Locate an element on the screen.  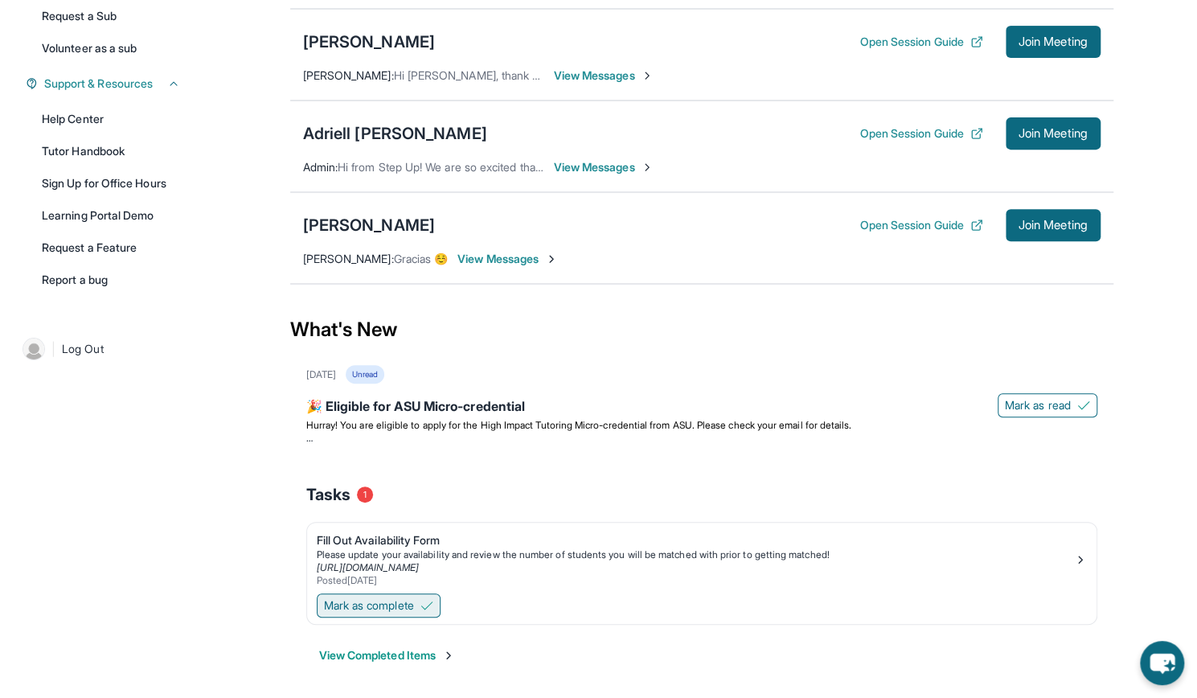
img: user-img is located at coordinates (34, 349).